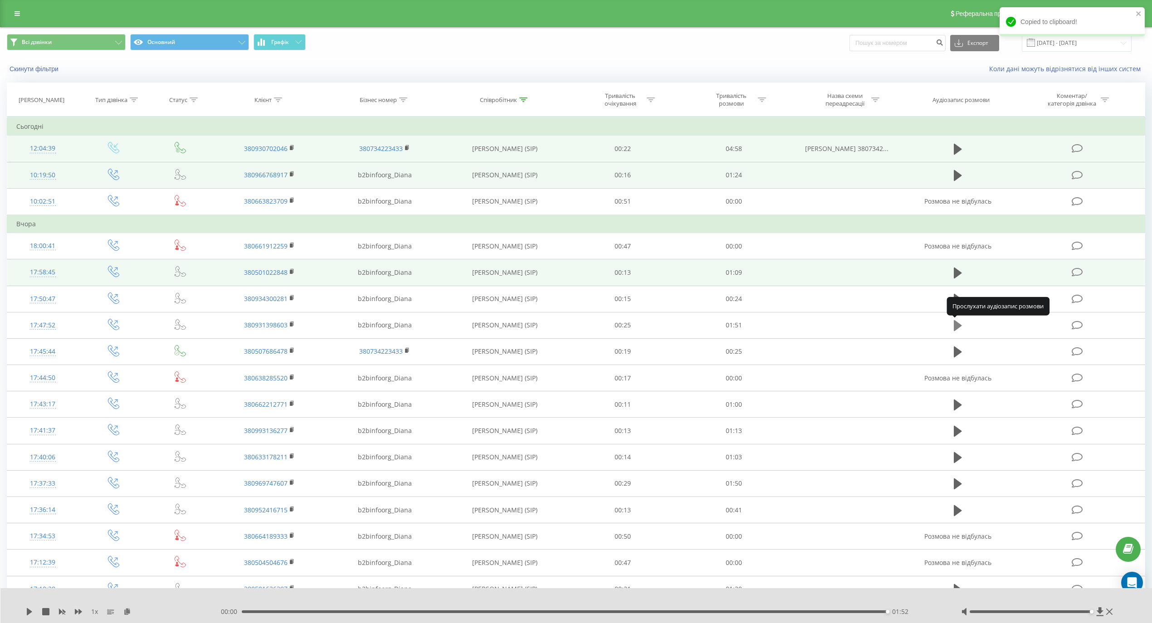 This screenshot has height=623, width=1152. What do you see at coordinates (43, 430) in the screenshot?
I see `div: 17:41:37` at bounding box center [43, 430].